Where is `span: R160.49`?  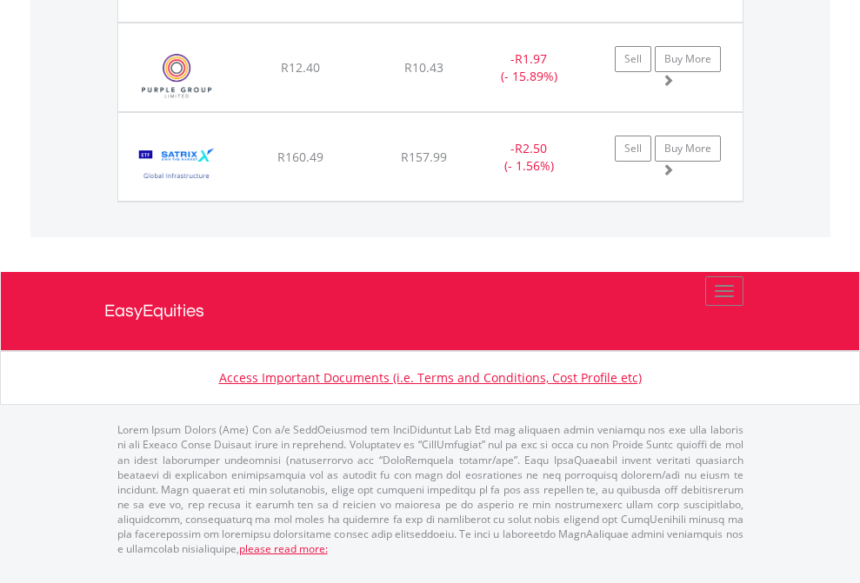 span: R160.49 is located at coordinates (300, 156).